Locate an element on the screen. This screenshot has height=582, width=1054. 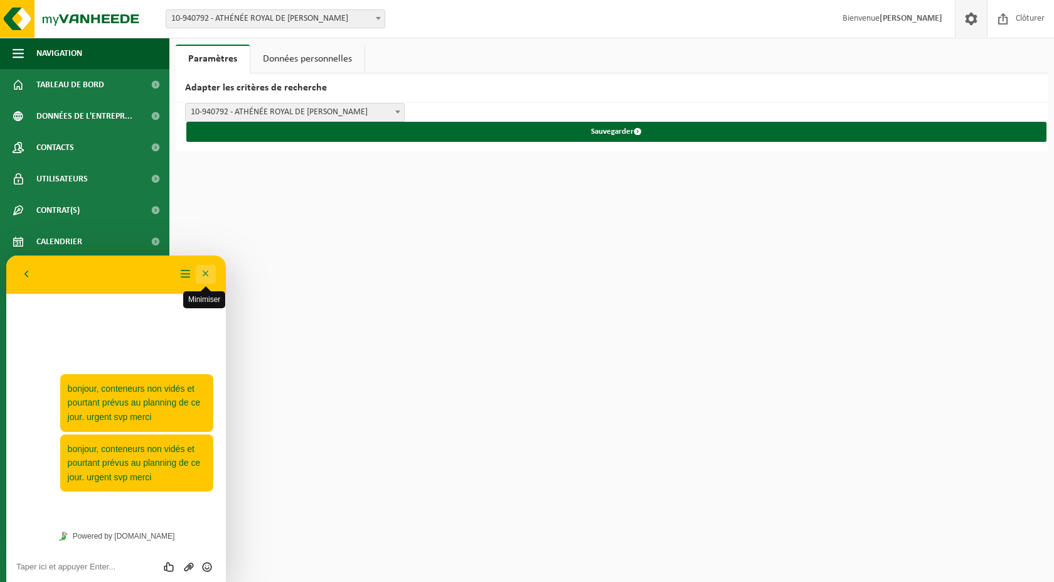
button: Retour is located at coordinates (20, 19).